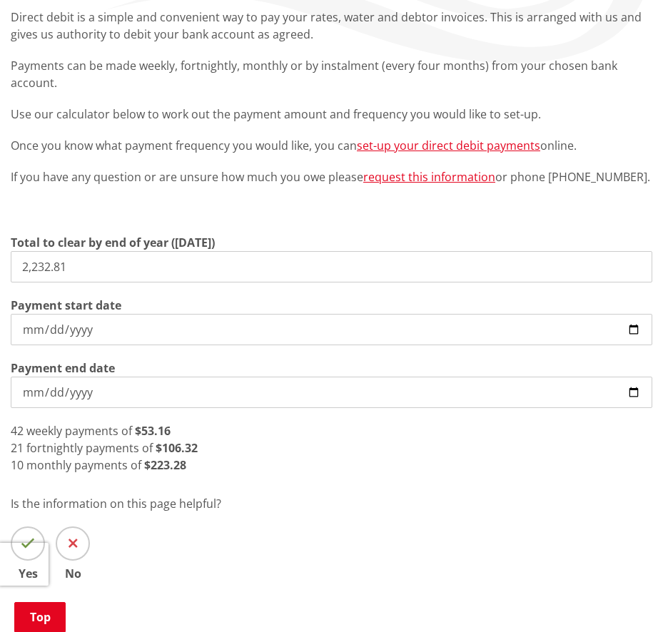 This screenshot has width=663, height=632. I want to click on p: Payments can be made weekly, fortnightly, monthly or by instalment (every four months) from your ..., so click(331, 74).